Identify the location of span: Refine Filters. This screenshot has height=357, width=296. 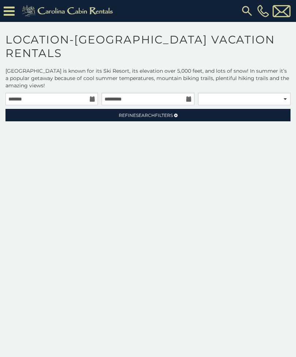
(146, 115).